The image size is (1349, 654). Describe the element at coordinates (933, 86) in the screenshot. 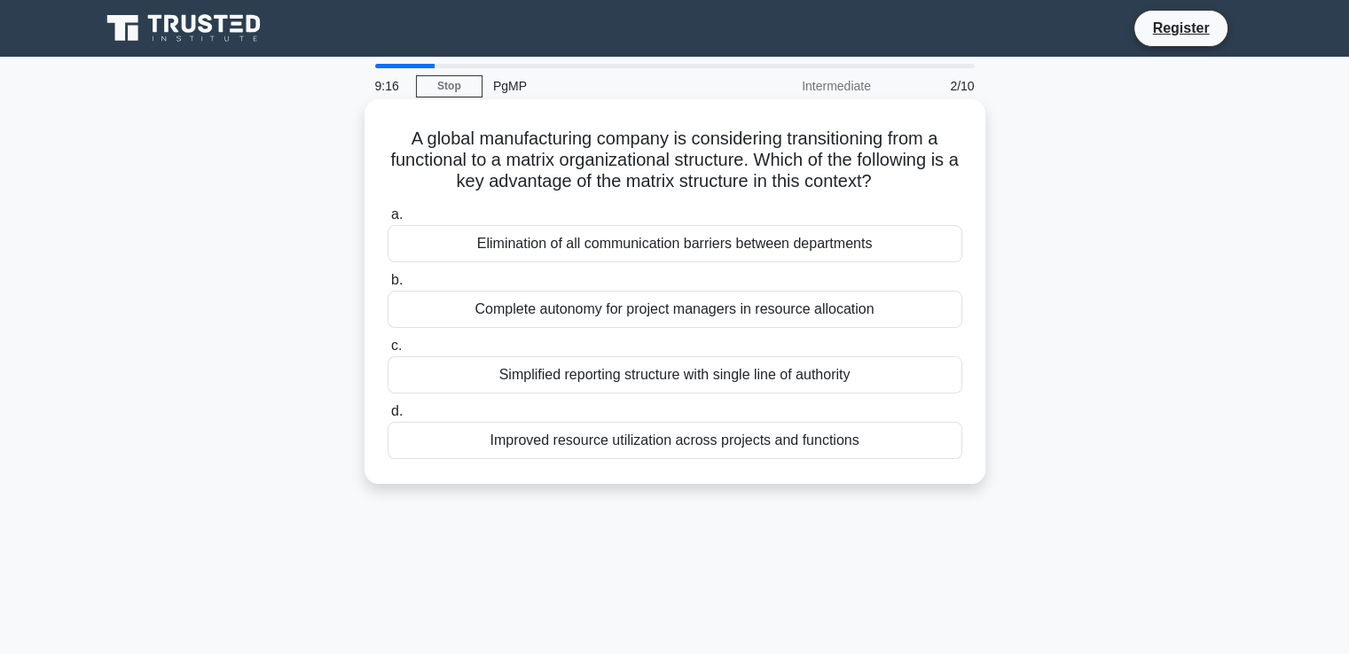

I see `div: 2/10` at that location.